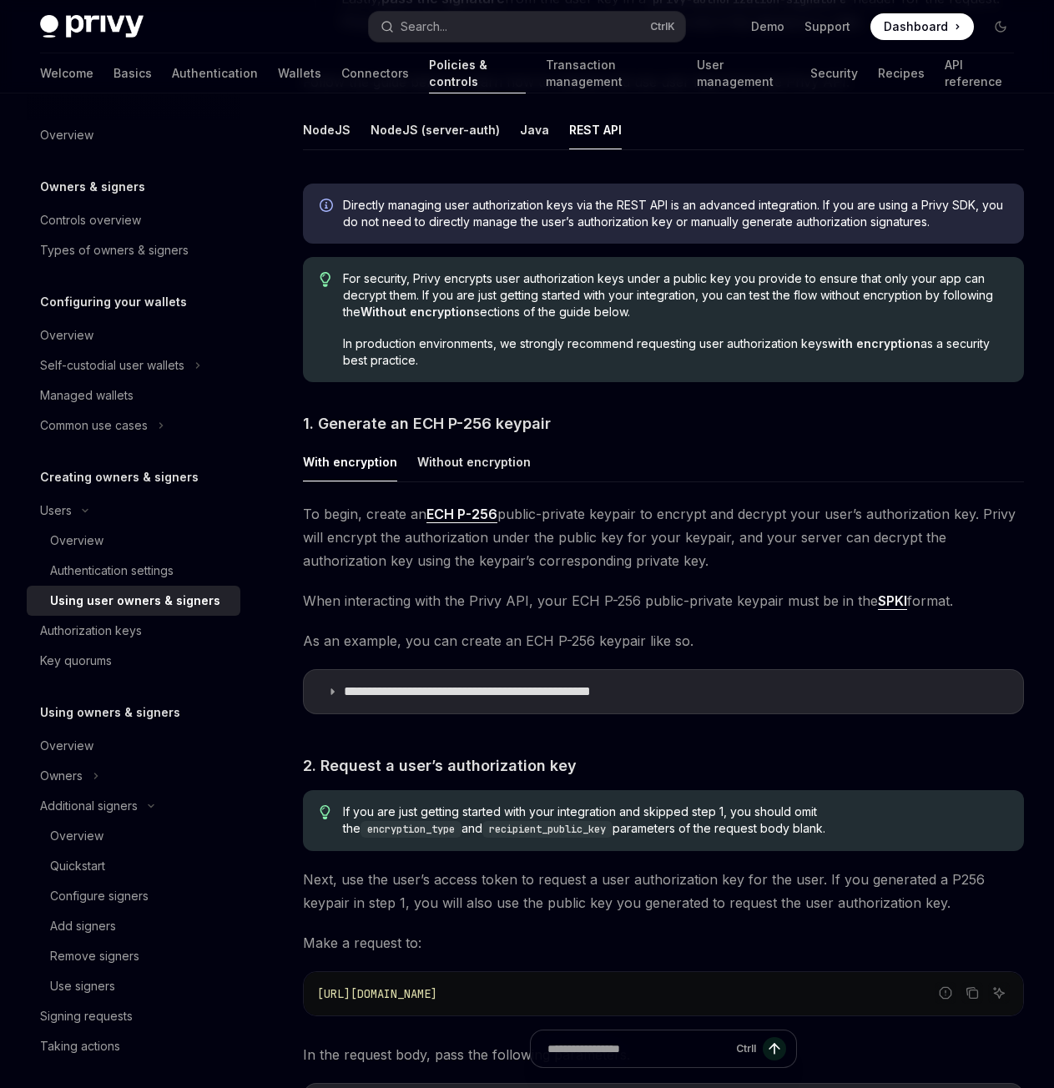  Describe the element at coordinates (972, 993) in the screenshot. I see `button: Copy the contents from the code block` at that location.